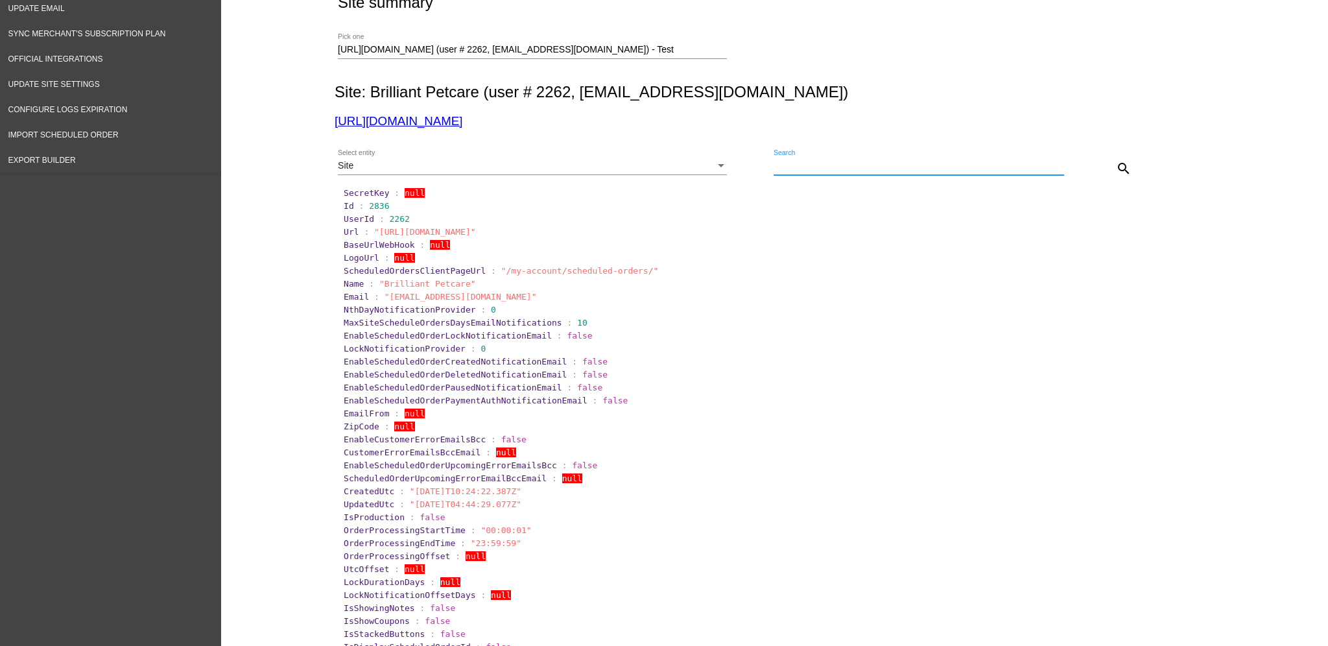  What do you see at coordinates (361, 257) in the screenshot?
I see `span: LogoUrl` at bounding box center [361, 257].